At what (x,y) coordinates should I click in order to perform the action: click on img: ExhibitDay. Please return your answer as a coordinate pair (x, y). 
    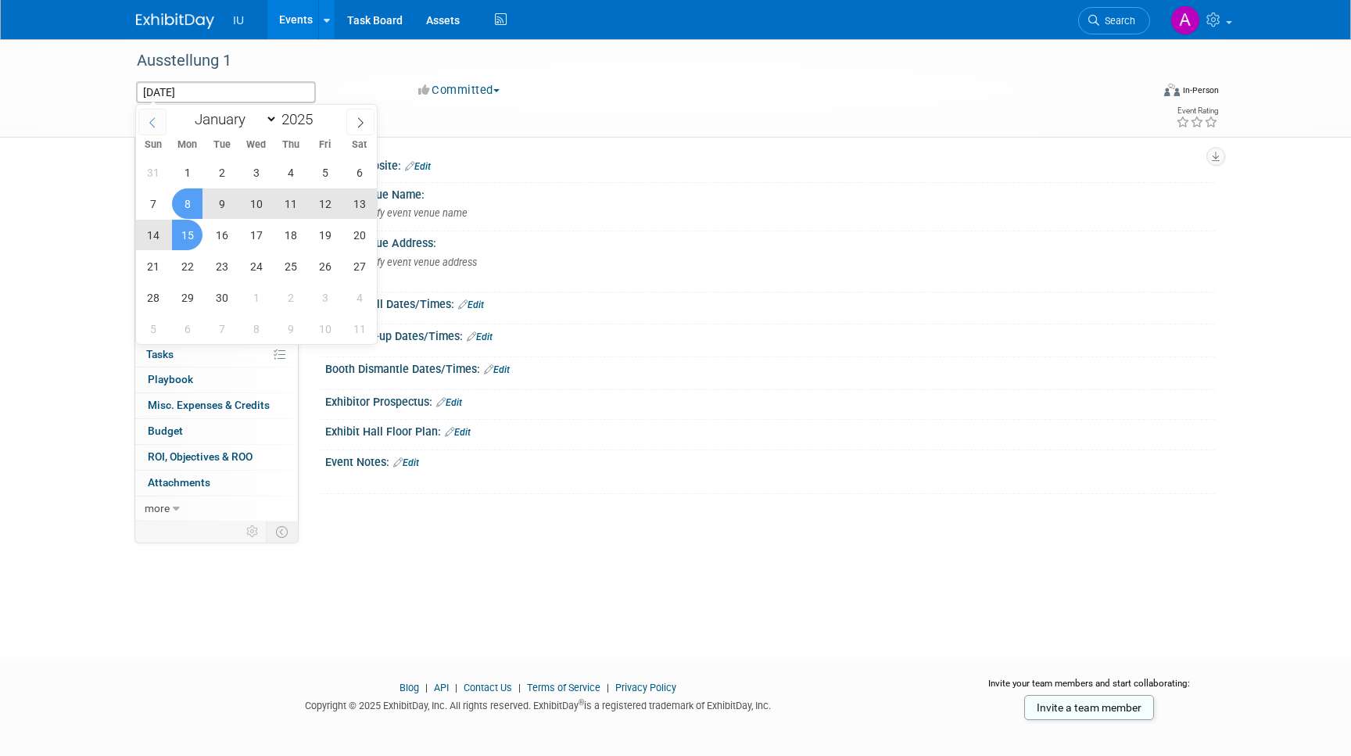
    Looking at the image, I should click on (175, 21).